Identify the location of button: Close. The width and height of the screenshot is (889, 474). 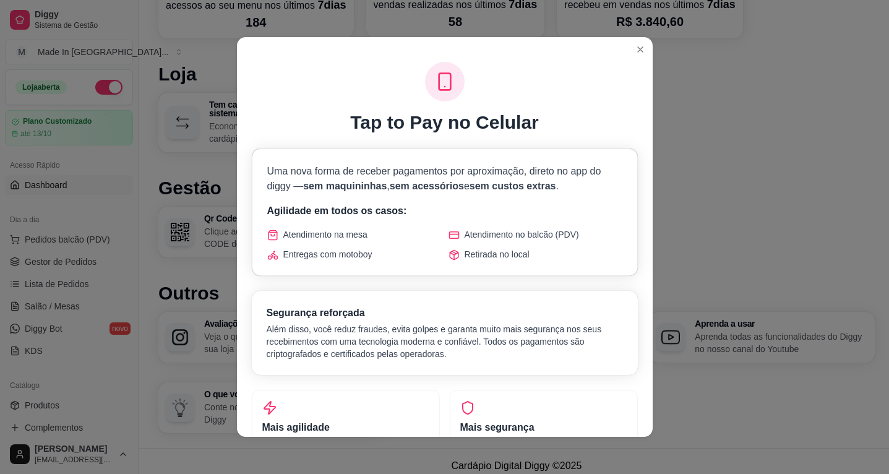
(640, 49).